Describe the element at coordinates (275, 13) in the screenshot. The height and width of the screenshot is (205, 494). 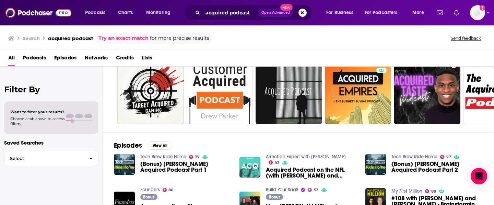
I see `button: Open AdvancedNew` at that location.